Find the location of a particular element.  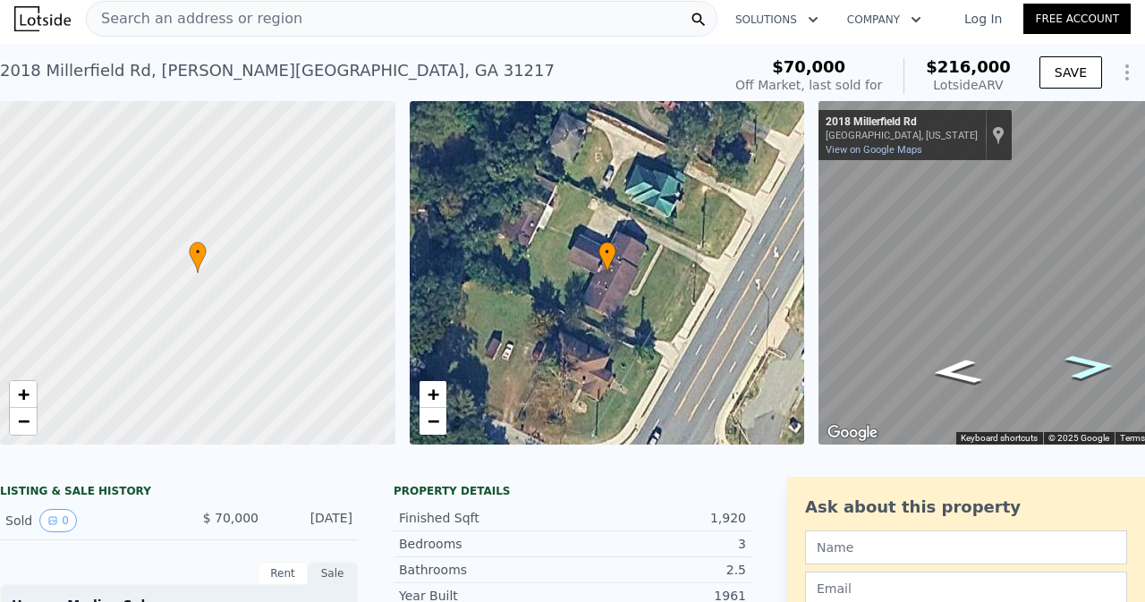

a: Free Account is located at coordinates (1077, 19).